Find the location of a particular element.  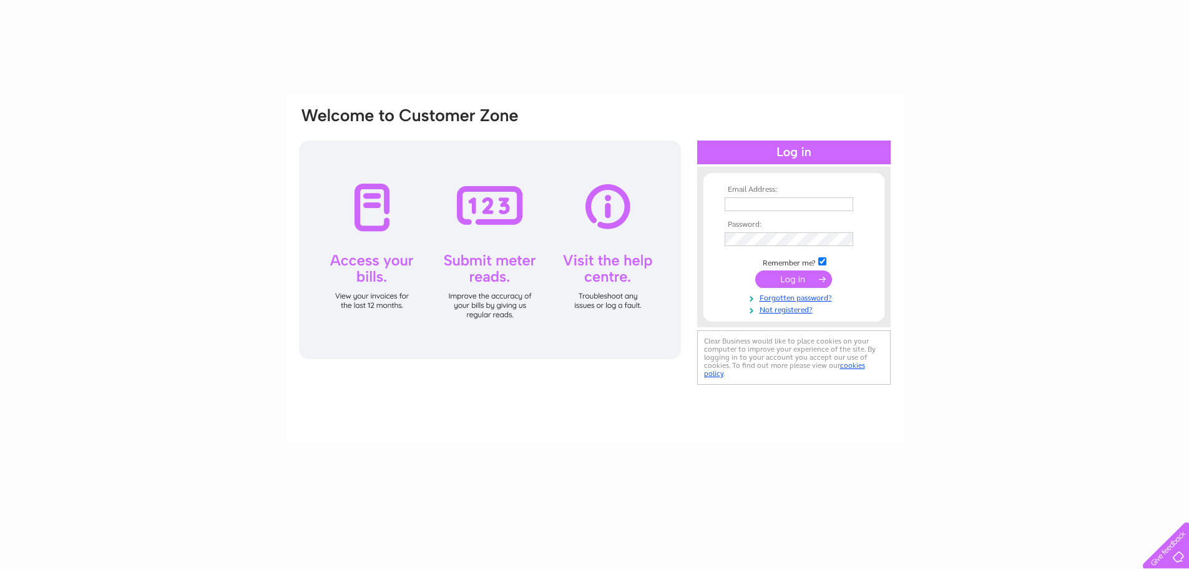

a: Forgotten password? is located at coordinates (795, 296).